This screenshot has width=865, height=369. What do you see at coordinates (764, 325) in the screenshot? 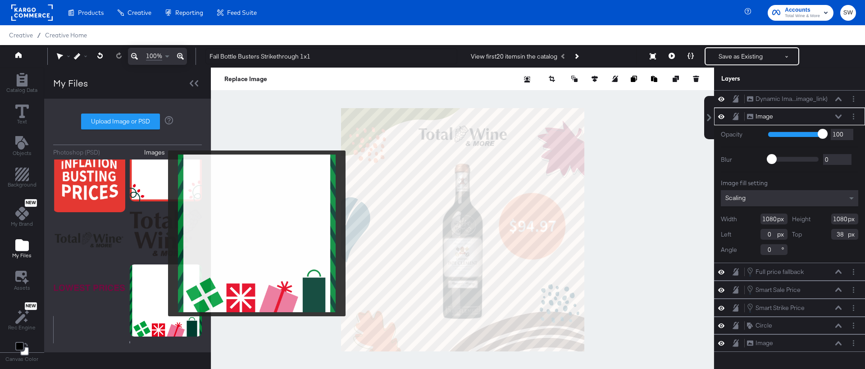
I see `div: Circle` at bounding box center [764, 325].